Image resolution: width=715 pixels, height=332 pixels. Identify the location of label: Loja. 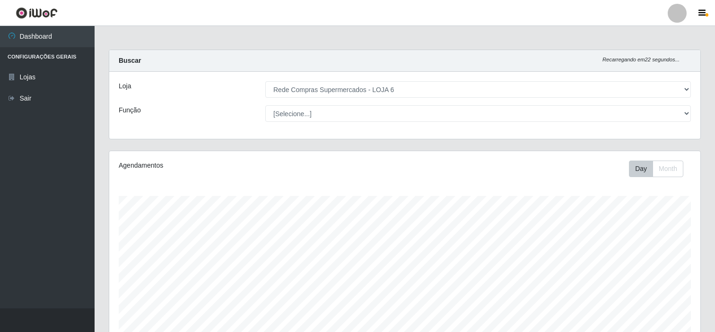
(125, 86).